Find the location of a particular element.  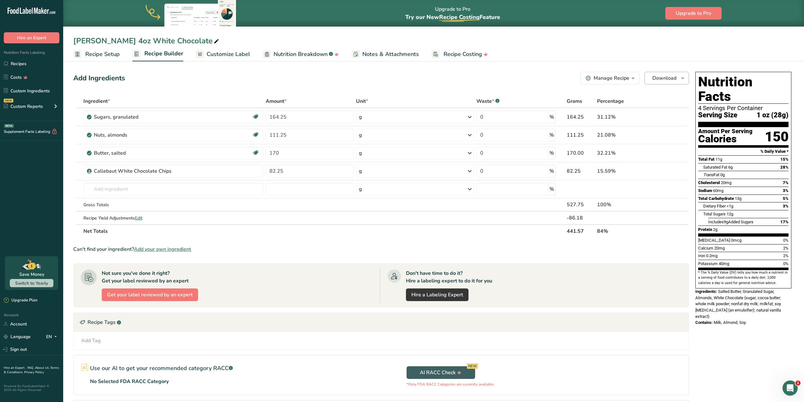

a: Hire an Expert . is located at coordinates (15, 368).